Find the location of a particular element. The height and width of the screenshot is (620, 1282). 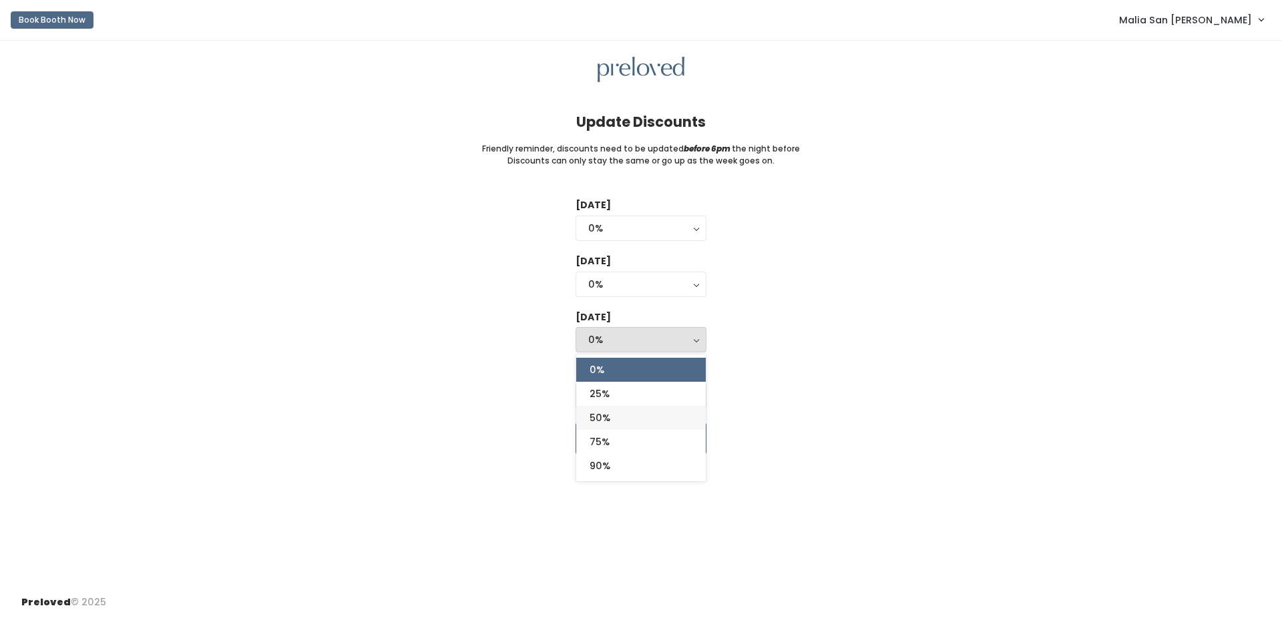

div: © 2025 is located at coordinates (63, 597).